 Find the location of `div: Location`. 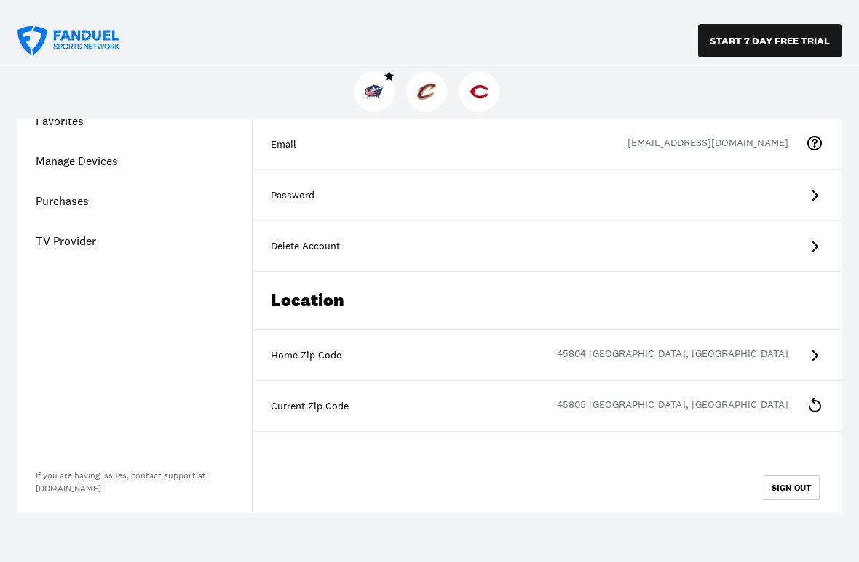

div: Location is located at coordinates (546, 301).